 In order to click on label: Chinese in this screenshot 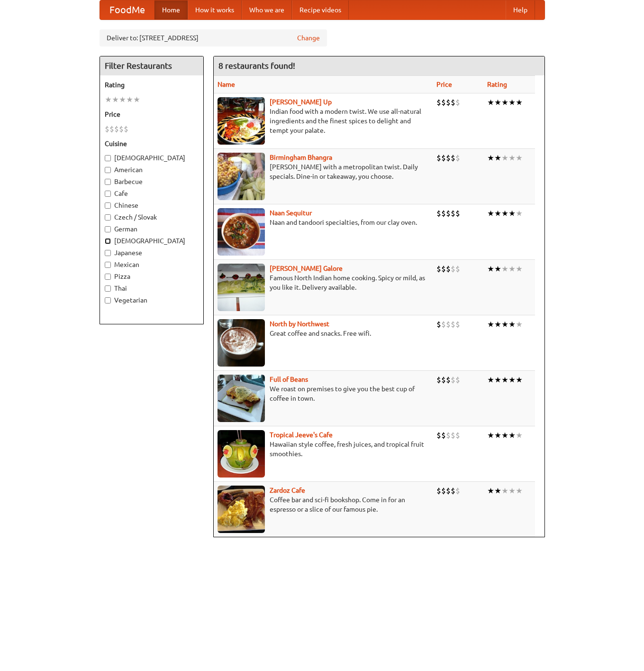, I will do `click(152, 205)`.